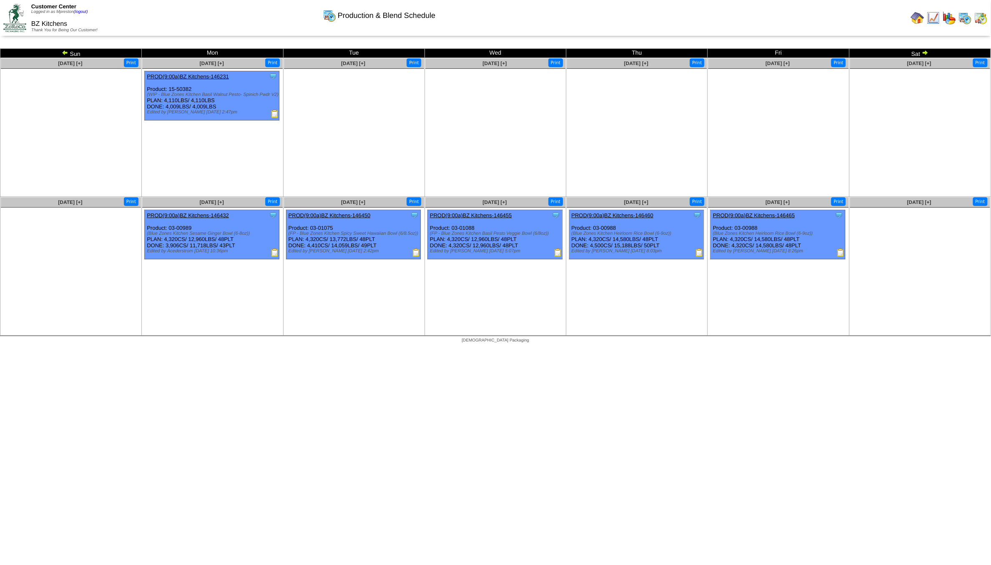 This screenshot has width=991, height=565. I want to click on td: Fri, so click(778, 53).